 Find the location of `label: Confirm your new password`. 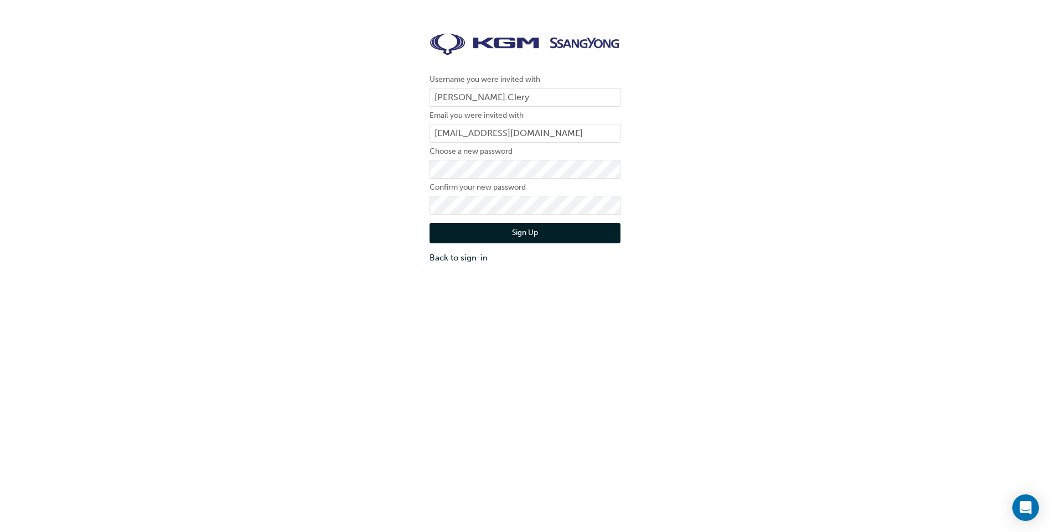

label: Confirm your new password is located at coordinates (525, 188).